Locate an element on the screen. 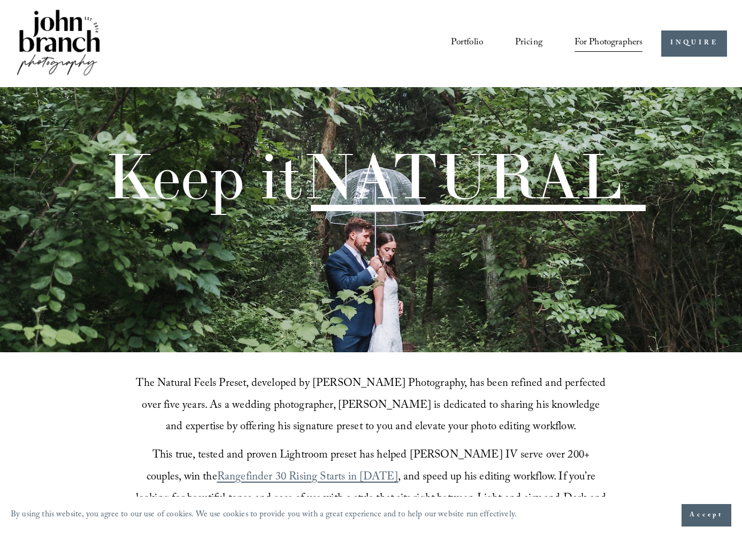  img: John Branch IV Photography is located at coordinates (58, 43).